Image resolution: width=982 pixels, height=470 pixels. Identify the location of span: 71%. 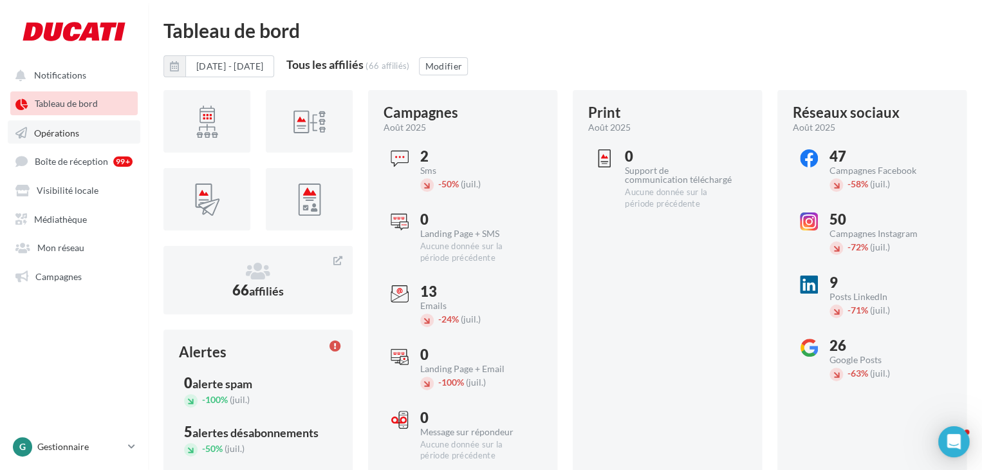
(858, 310).